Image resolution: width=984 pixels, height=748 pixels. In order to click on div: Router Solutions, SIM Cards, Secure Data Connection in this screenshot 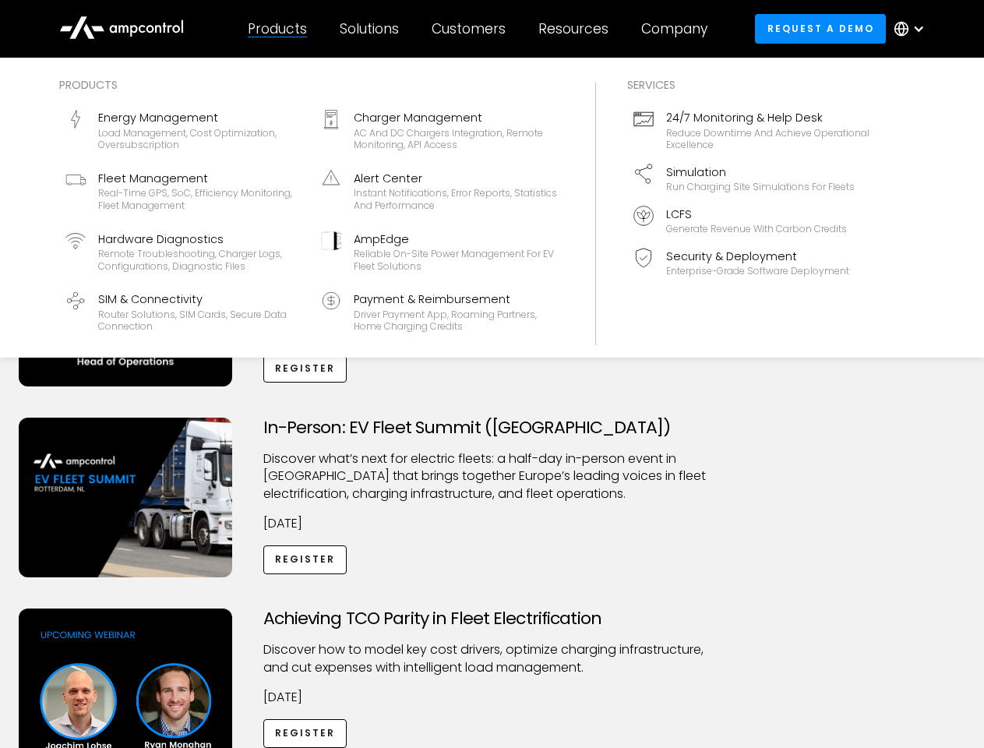, I will do `click(200, 320)`.